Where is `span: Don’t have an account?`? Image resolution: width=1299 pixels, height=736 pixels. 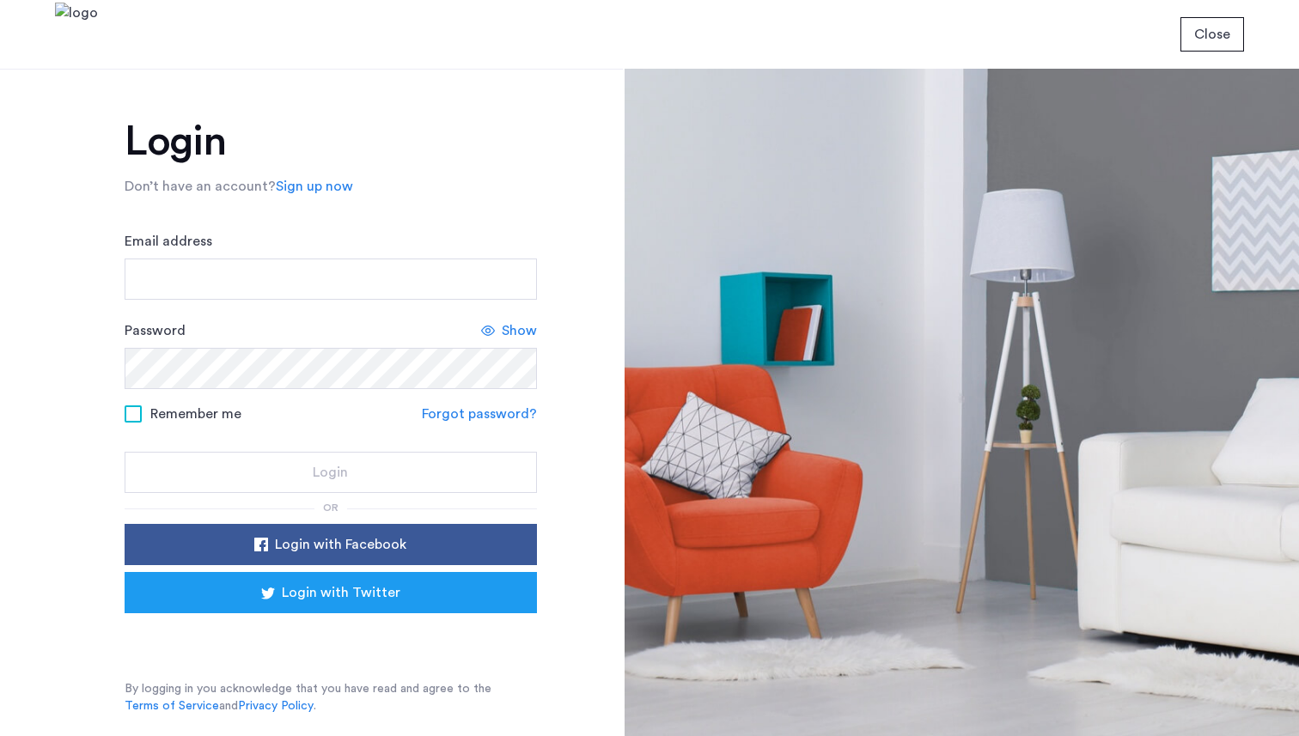
span: Don’t have an account? is located at coordinates (200, 186).